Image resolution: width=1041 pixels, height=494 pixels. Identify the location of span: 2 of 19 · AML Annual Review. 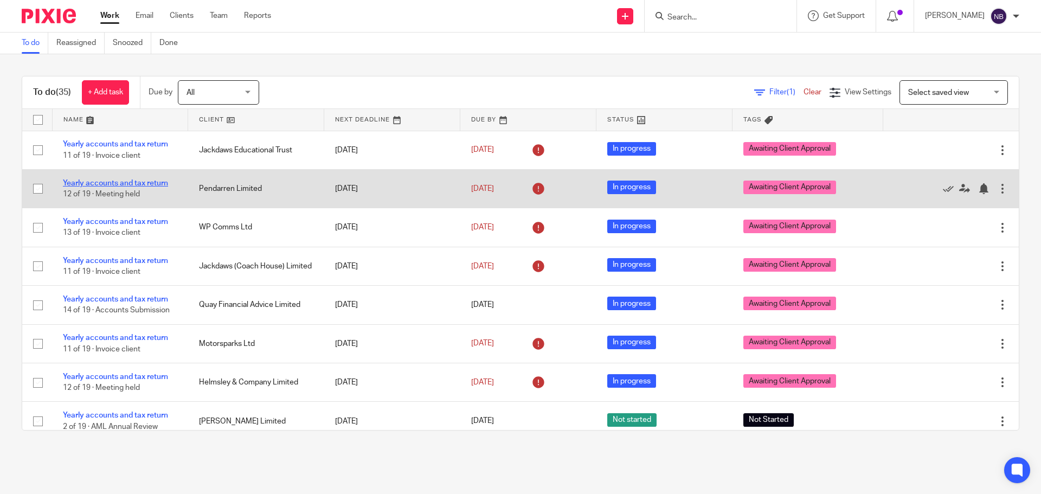
(110, 427).